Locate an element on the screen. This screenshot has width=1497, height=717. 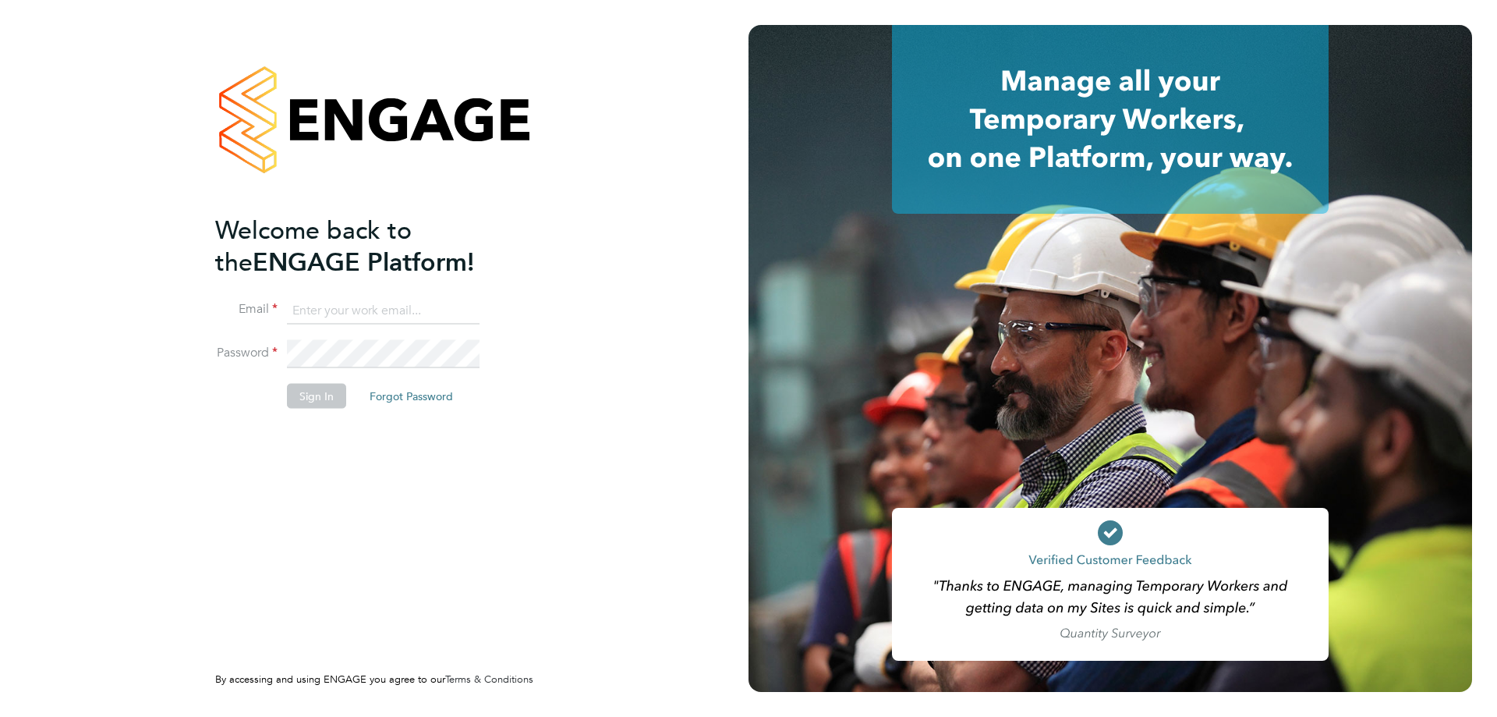
button: Forgot Password is located at coordinates (411, 396).